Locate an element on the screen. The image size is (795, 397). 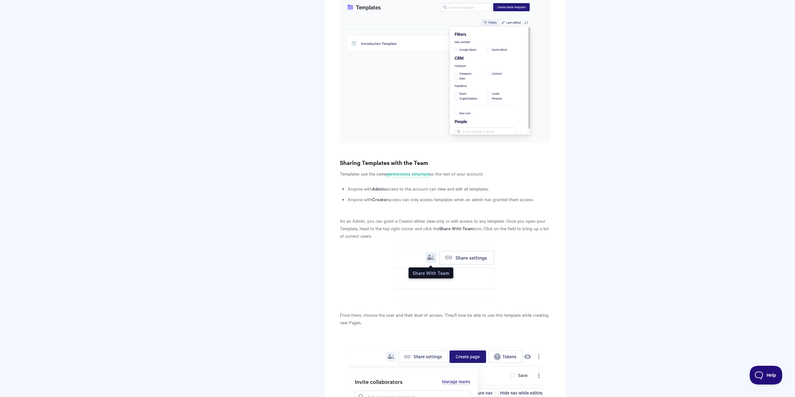
strong: Share With Team is located at coordinates (456, 228).